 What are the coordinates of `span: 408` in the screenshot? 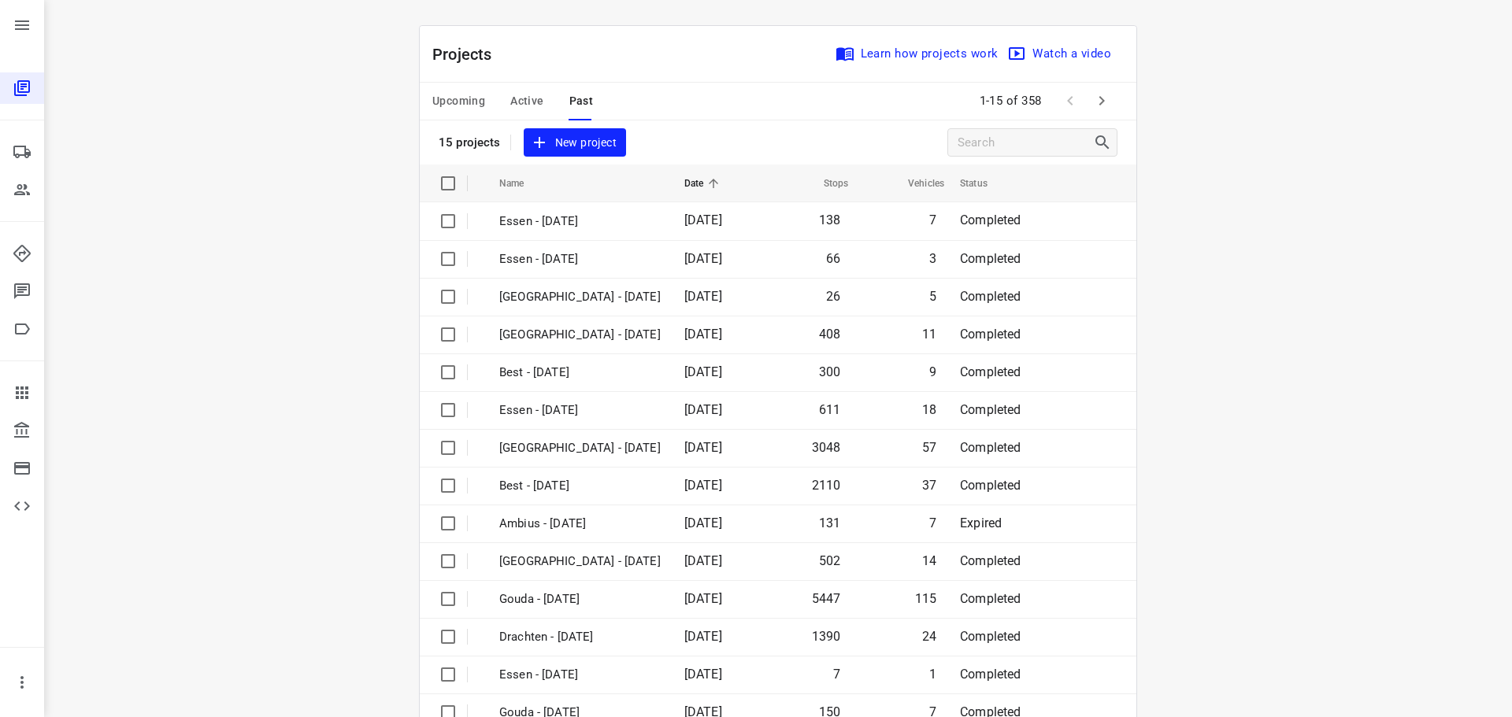 It's located at (830, 334).